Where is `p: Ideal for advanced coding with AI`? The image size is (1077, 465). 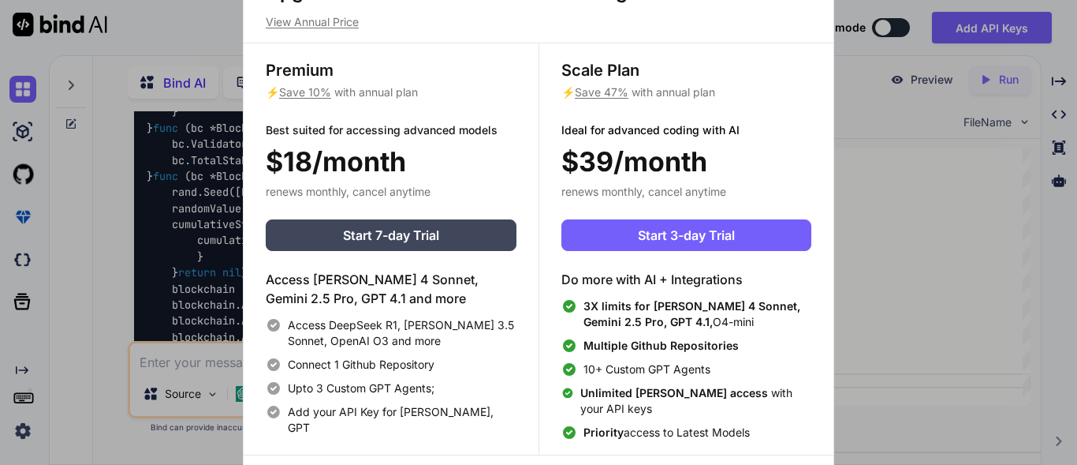 p: Ideal for advanced coding with AI is located at coordinates (686, 130).